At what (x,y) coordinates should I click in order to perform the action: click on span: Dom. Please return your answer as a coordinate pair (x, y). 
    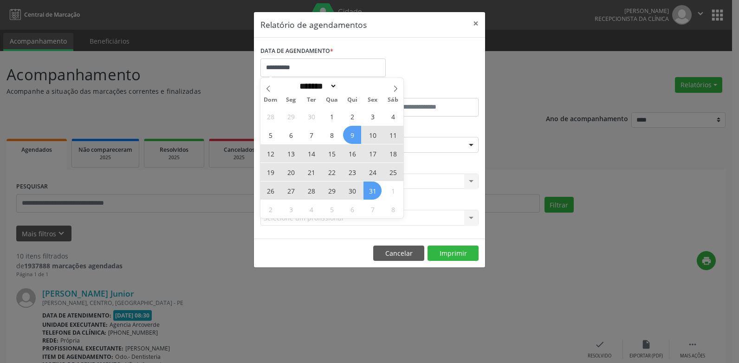
    Looking at the image, I should click on (271, 100).